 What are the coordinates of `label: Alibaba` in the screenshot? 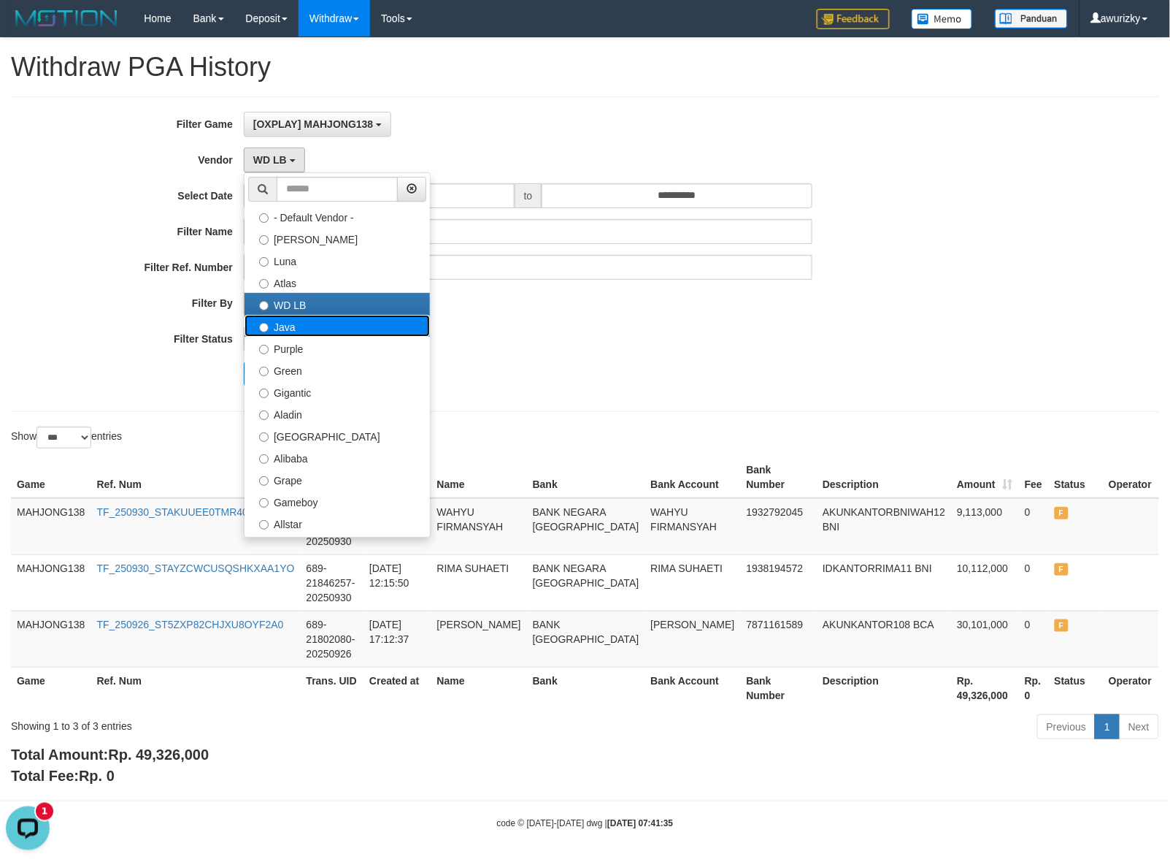 It's located at (337, 457).